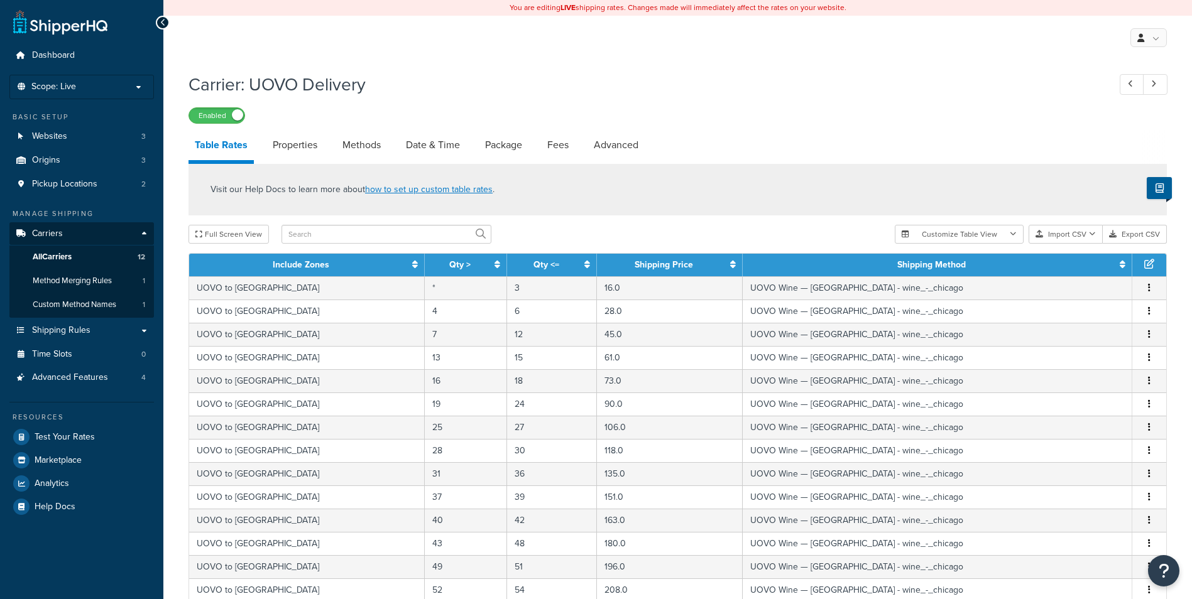  I want to click on a: Time Slots0, so click(82, 354).